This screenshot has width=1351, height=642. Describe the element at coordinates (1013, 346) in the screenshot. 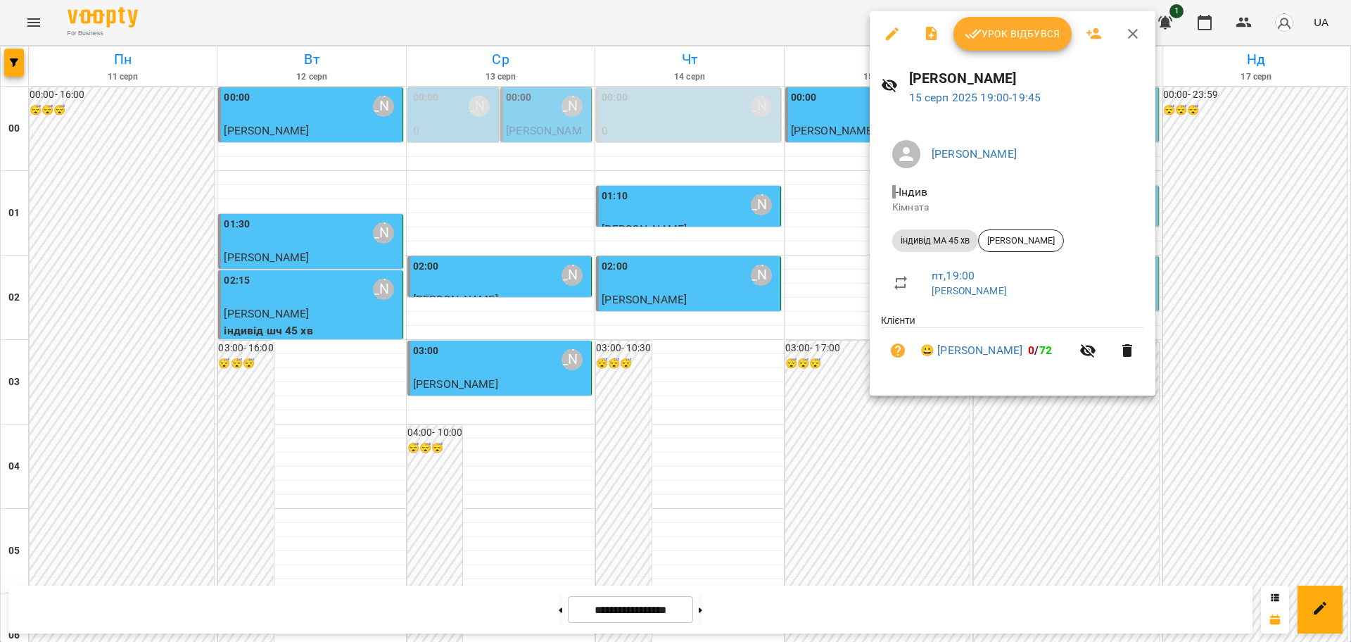

I see `ul: Клієнти` at that location.